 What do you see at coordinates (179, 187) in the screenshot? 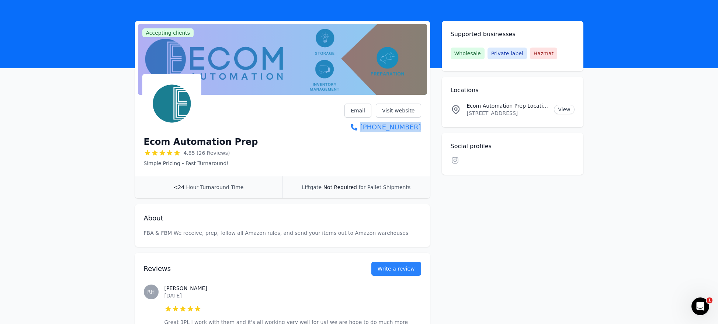
I see `span: <24` at bounding box center [179, 187].